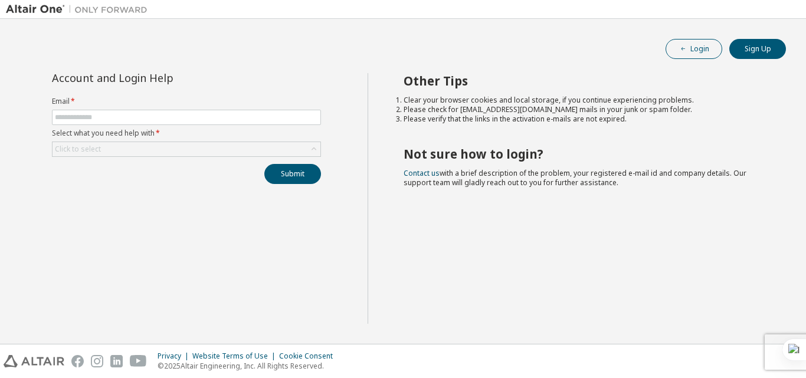  What do you see at coordinates (584, 100) in the screenshot?
I see `li: Clear your browser cookies and local storage, if you continue experiencing problems.` at bounding box center [584, 100].